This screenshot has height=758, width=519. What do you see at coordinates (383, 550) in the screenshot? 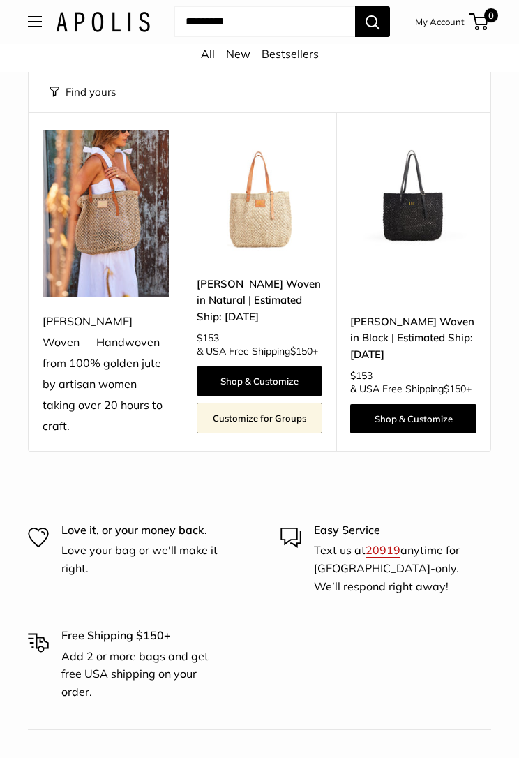
I see `a: 20919` at bounding box center [383, 550].